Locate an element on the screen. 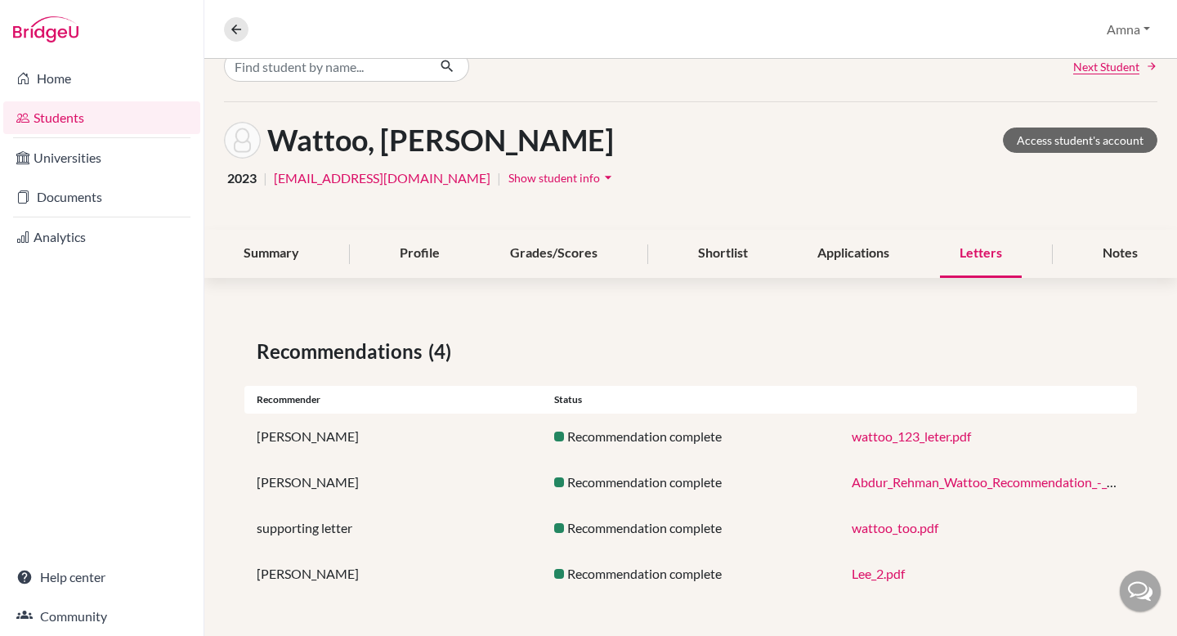 This screenshot has height=636, width=1177. div: Shortlist is located at coordinates (722, 253).